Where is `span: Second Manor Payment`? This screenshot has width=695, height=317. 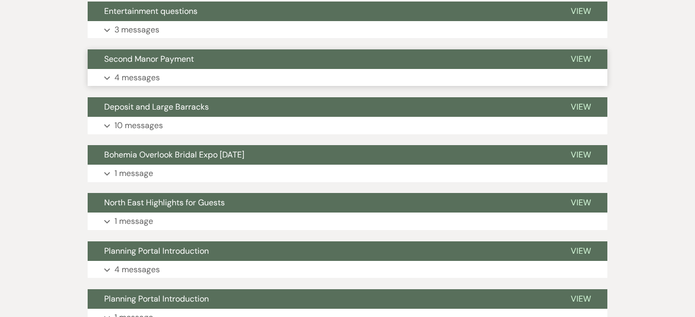 span: Second Manor Payment is located at coordinates (149, 59).